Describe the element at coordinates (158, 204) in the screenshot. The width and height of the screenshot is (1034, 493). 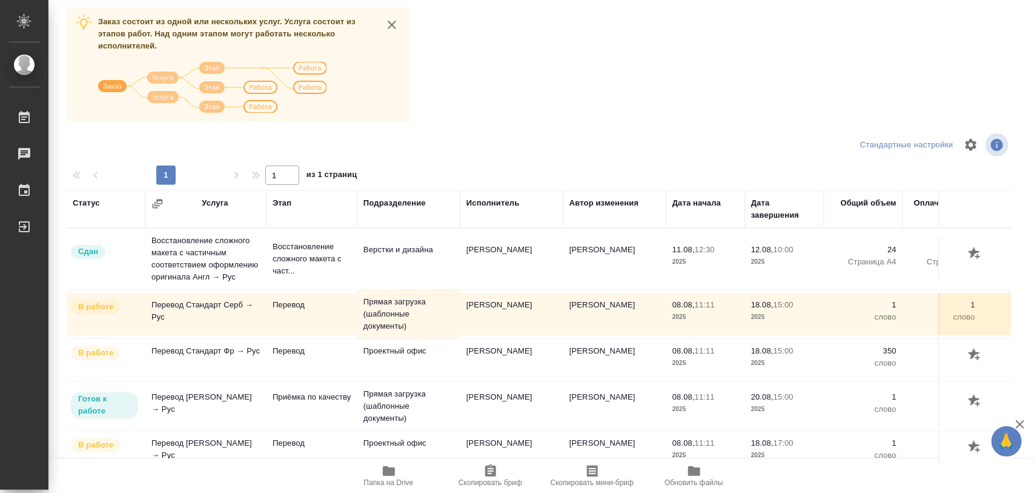
I see `button: Сгруппировать` at that location.